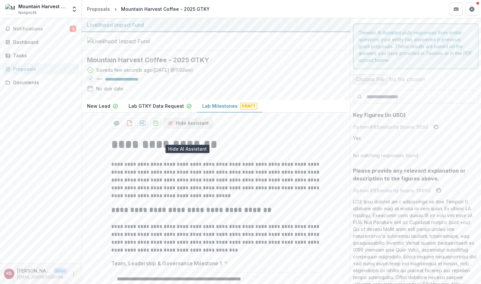  I want to click on button: Hide Assistant, so click(188, 123).